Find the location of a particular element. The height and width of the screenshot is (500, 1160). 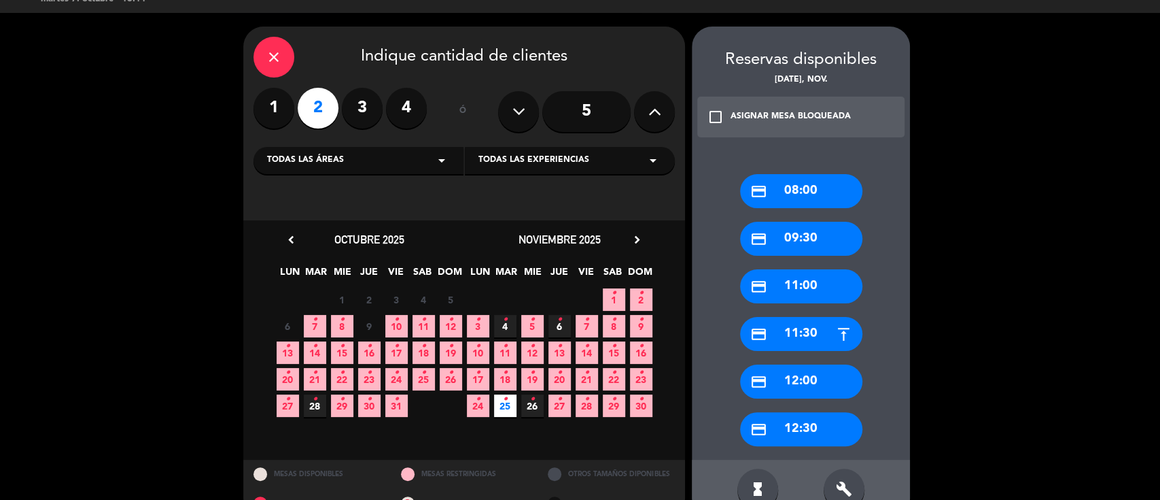

span: 11 is located at coordinates (505, 352).